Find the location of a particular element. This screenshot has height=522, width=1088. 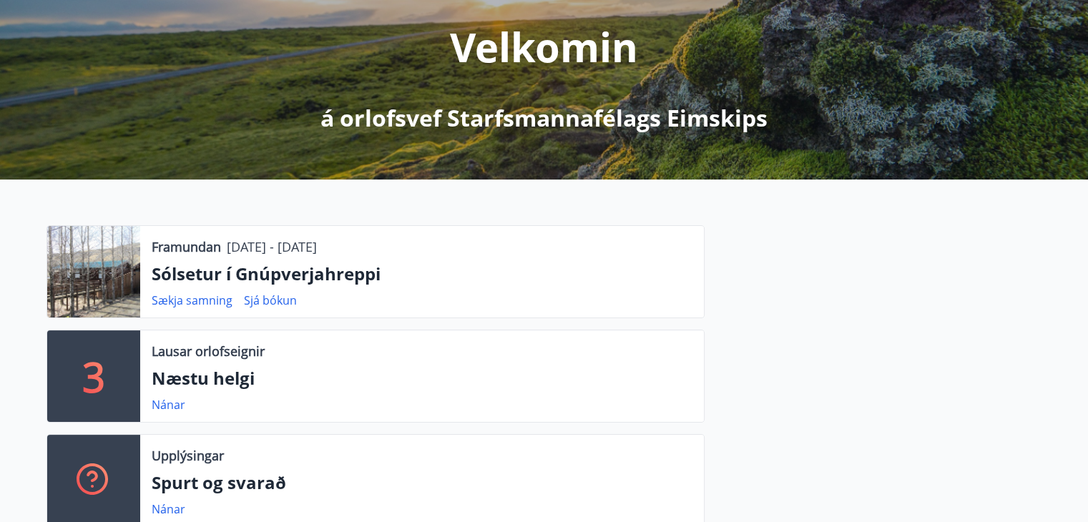

p: Spurt og svarað is located at coordinates (422, 483).